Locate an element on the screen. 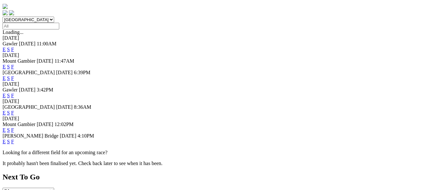 The image size is (430, 190). p: Looking for a different field for an upcoming race? is located at coordinates (215, 153).